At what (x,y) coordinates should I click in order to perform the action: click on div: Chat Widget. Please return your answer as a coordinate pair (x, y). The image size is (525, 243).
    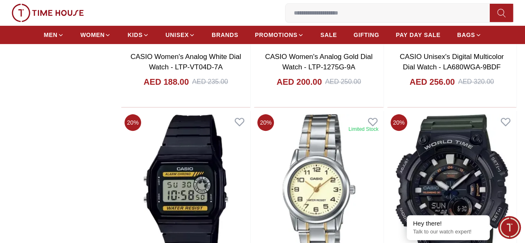
    Looking at the image, I should click on (509, 227).